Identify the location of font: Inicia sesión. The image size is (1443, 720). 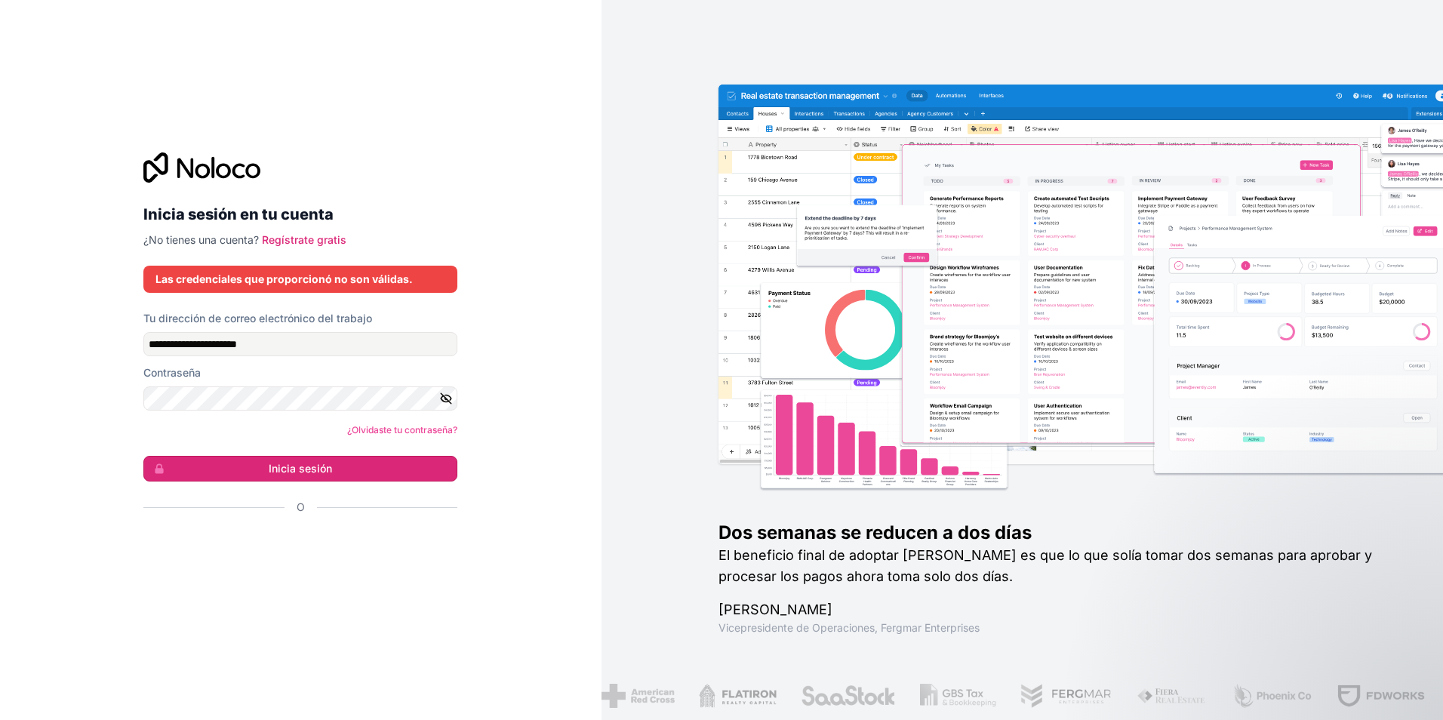
(300, 469).